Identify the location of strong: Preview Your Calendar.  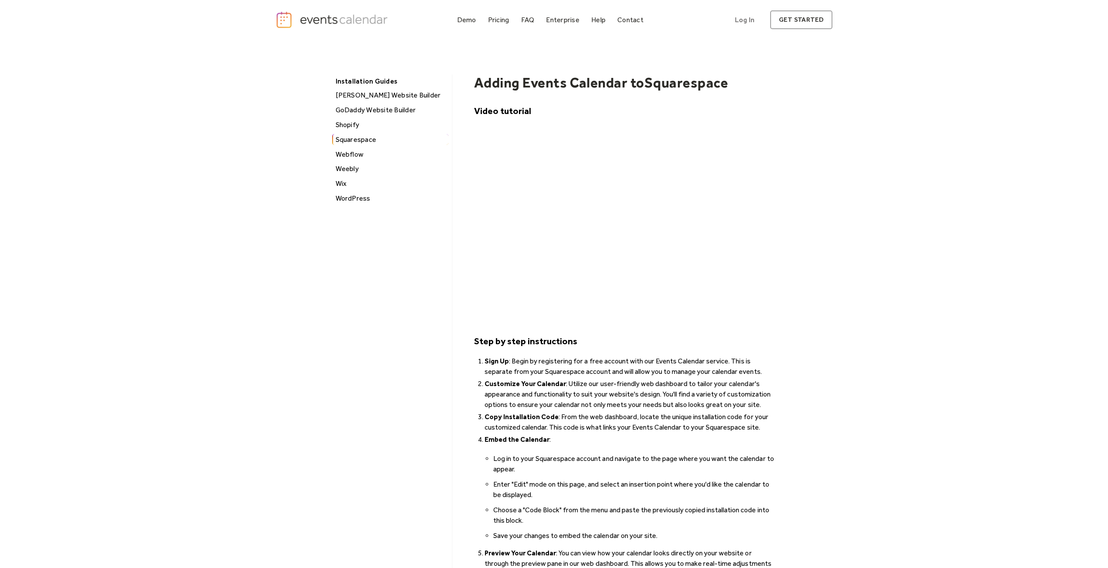
(520, 553).